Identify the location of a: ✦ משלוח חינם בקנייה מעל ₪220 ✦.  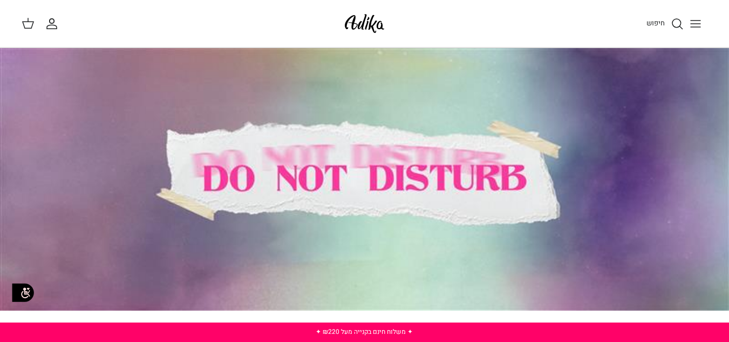
(364, 331).